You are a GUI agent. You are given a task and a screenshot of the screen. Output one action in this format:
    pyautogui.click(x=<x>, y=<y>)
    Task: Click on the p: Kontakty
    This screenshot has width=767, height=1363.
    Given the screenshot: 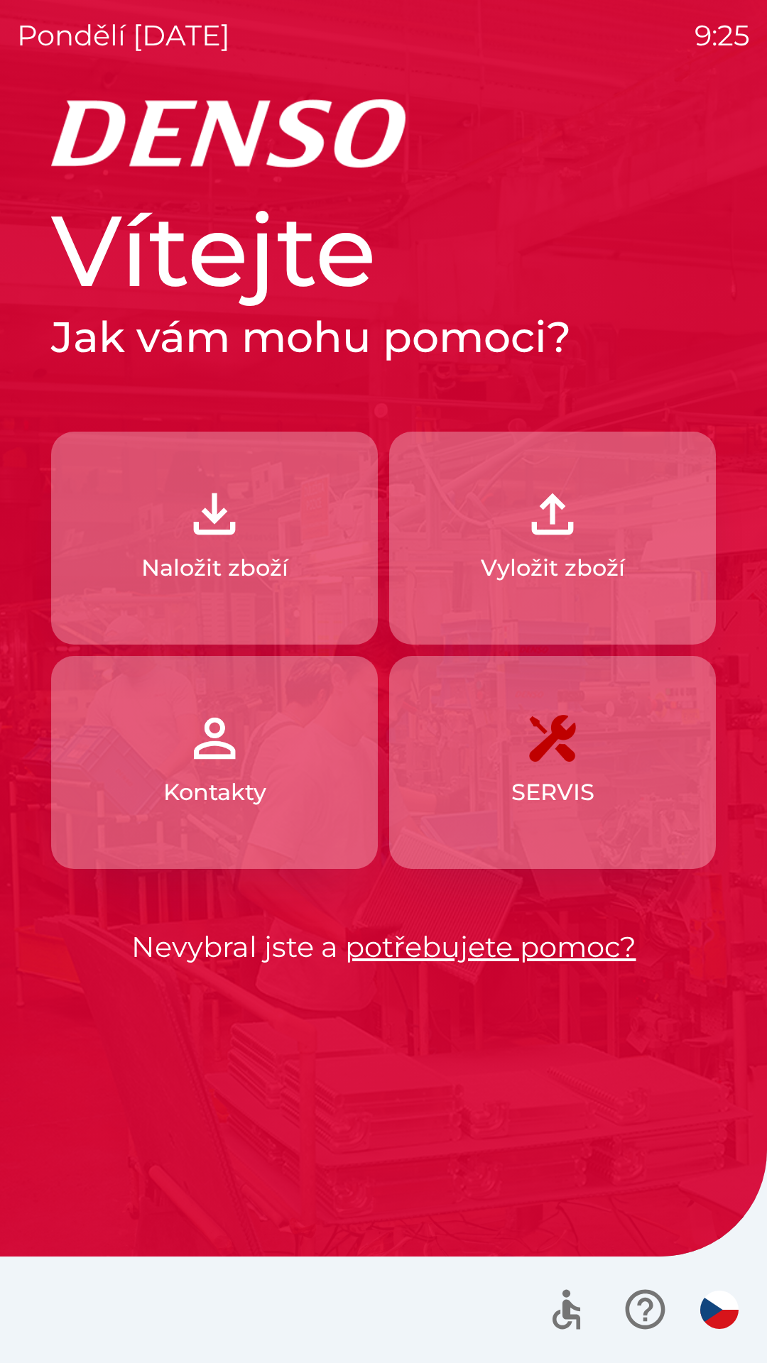 What is the action you would take?
    pyautogui.click(x=214, y=792)
    